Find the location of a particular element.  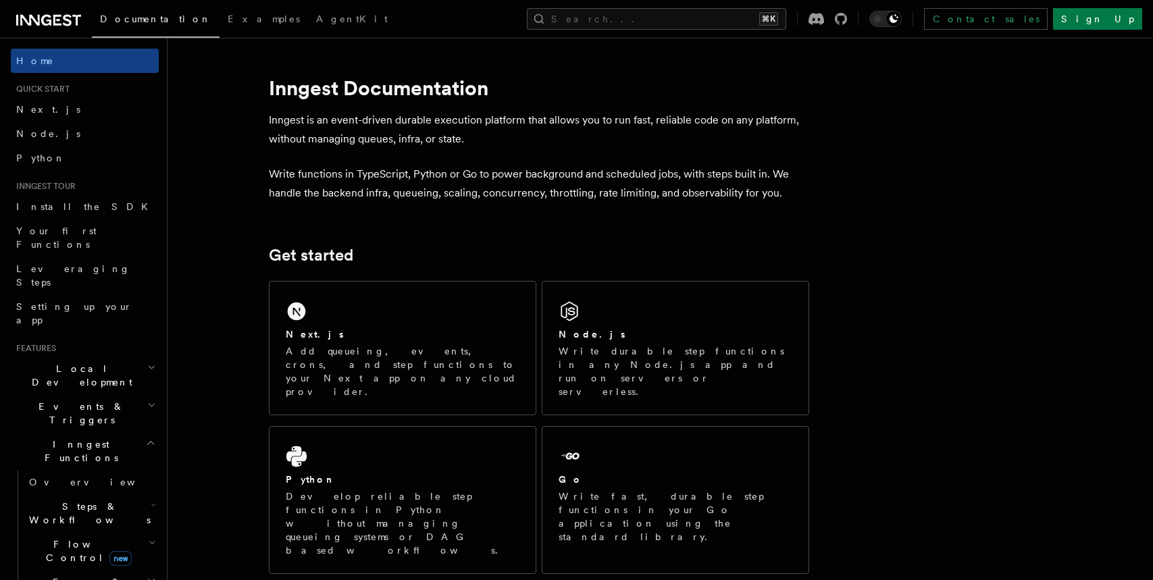

span: Quick start is located at coordinates (40, 89).